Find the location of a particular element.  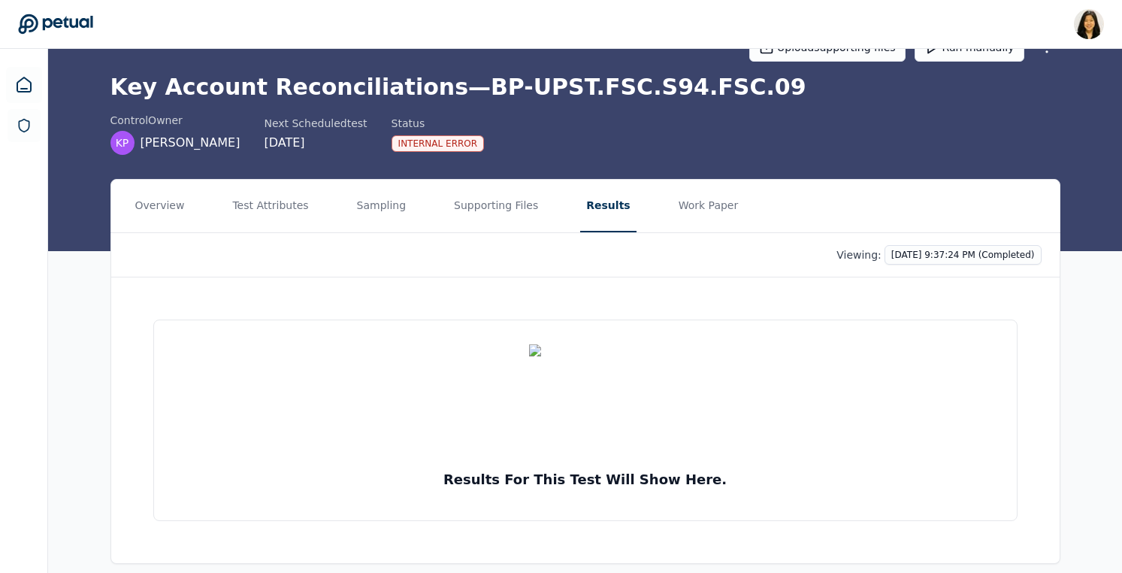

span: KP is located at coordinates (123, 143).